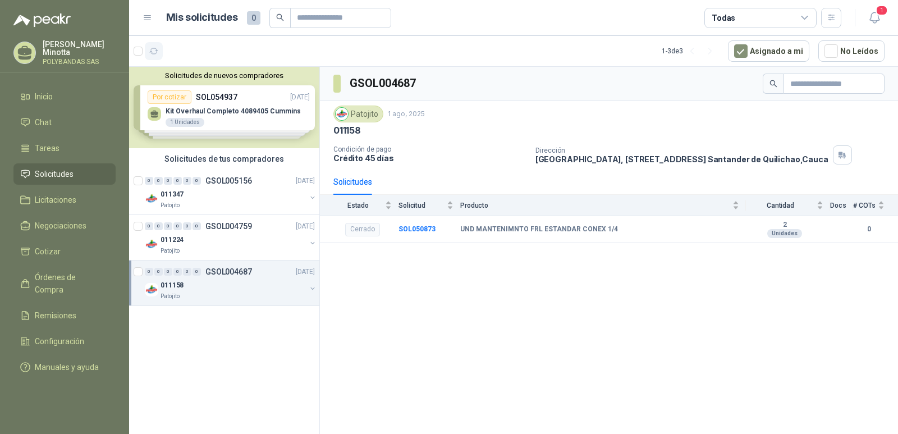  I want to click on a: Licitaciones, so click(65, 200).